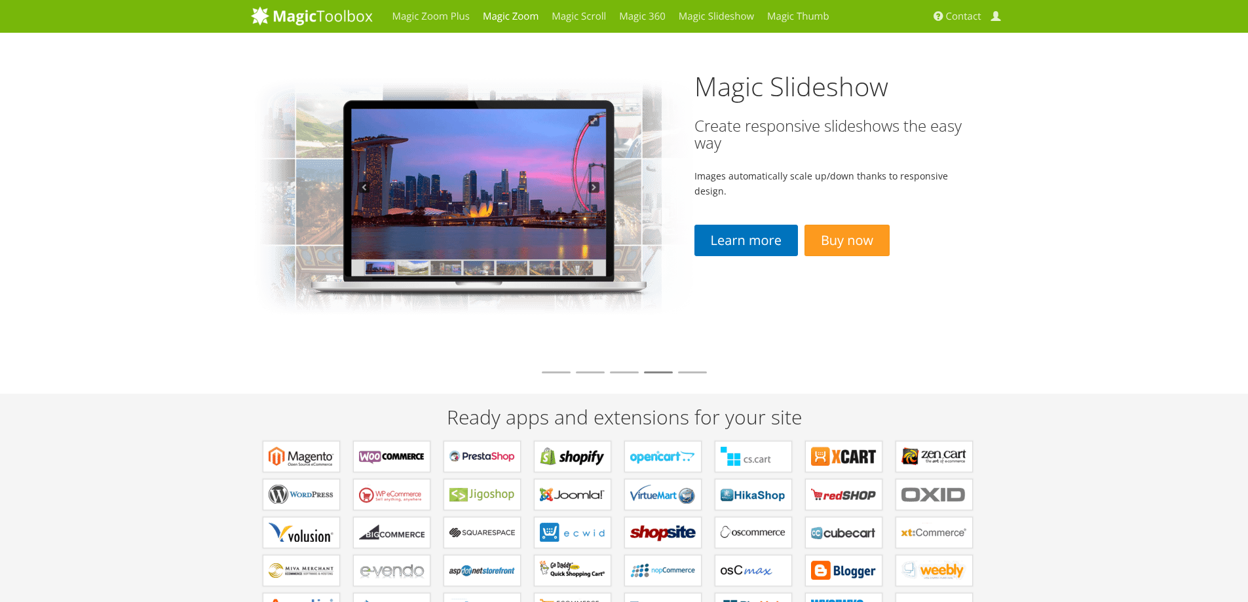 Image resolution: width=1248 pixels, height=602 pixels. Describe the element at coordinates (663, 571) in the screenshot. I see `b: Extensions for nopCommerce` at that location.